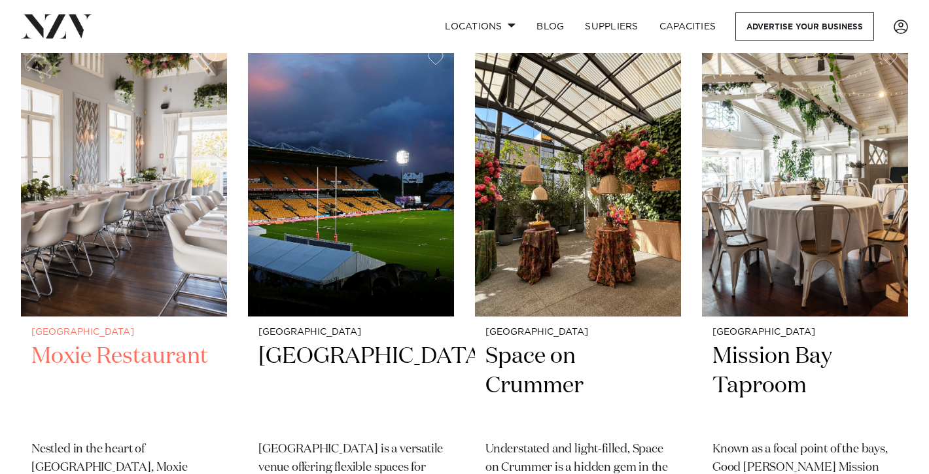 Image resolution: width=929 pixels, height=474 pixels. What do you see at coordinates (687, 26) in the screenshot?
I see `a: Capacities` at bounding box center [687, 26].